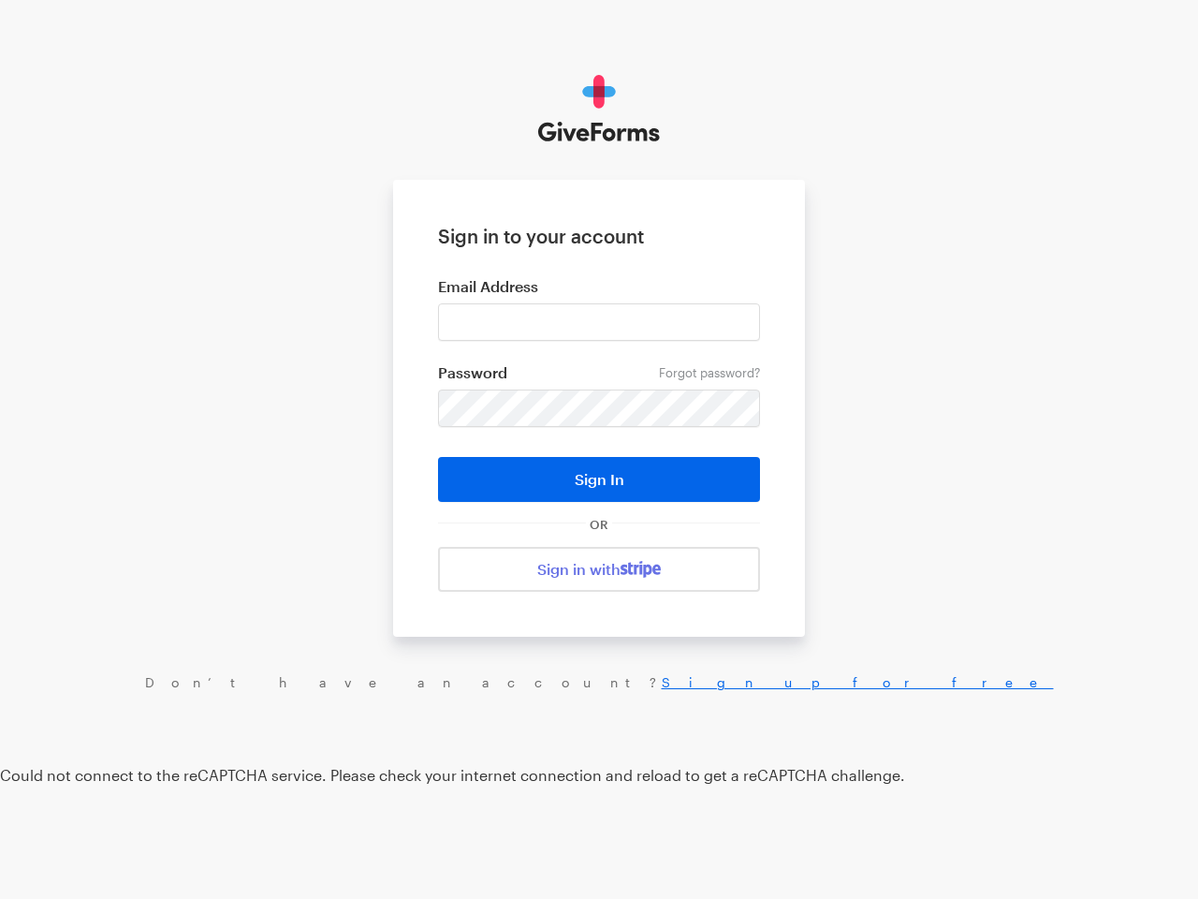  Describe the element at coordinates (599, 373) in the screenshot. I see `label: Password` at that location.